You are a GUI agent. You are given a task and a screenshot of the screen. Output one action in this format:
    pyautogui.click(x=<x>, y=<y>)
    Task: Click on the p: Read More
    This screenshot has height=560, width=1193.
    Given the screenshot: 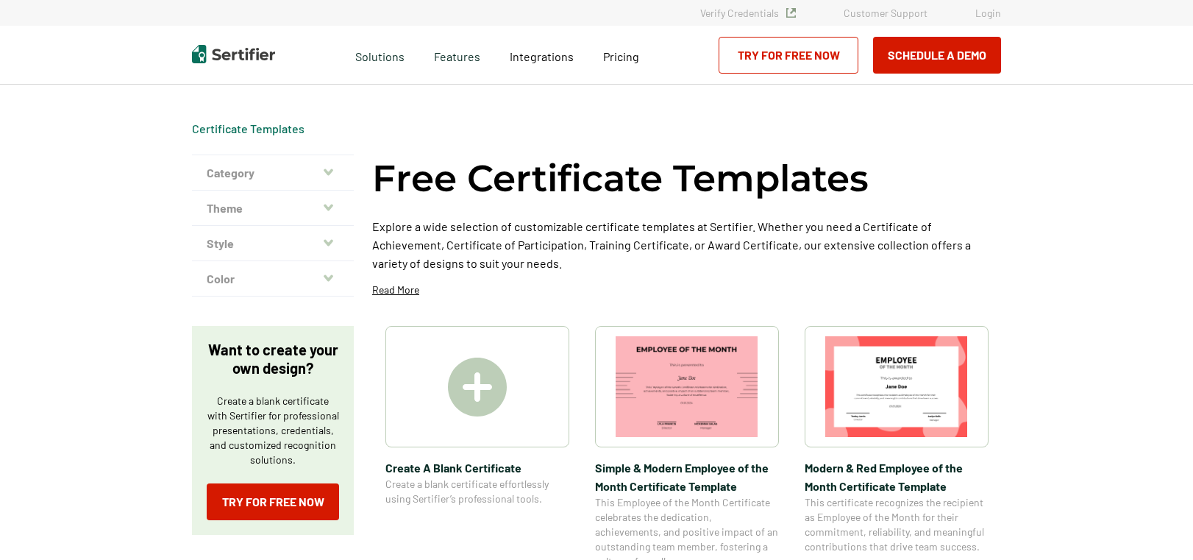 What is the action you would take?
    pyautogui.click(x=396, y=290)
    